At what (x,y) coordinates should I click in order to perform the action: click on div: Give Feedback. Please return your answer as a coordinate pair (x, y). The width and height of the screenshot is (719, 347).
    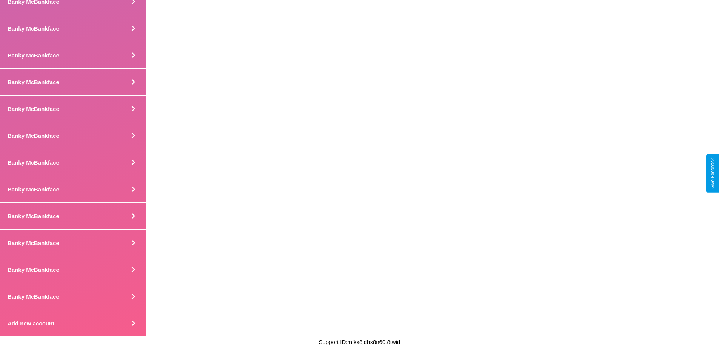
    Looking at the image, I should click on (713, 173).